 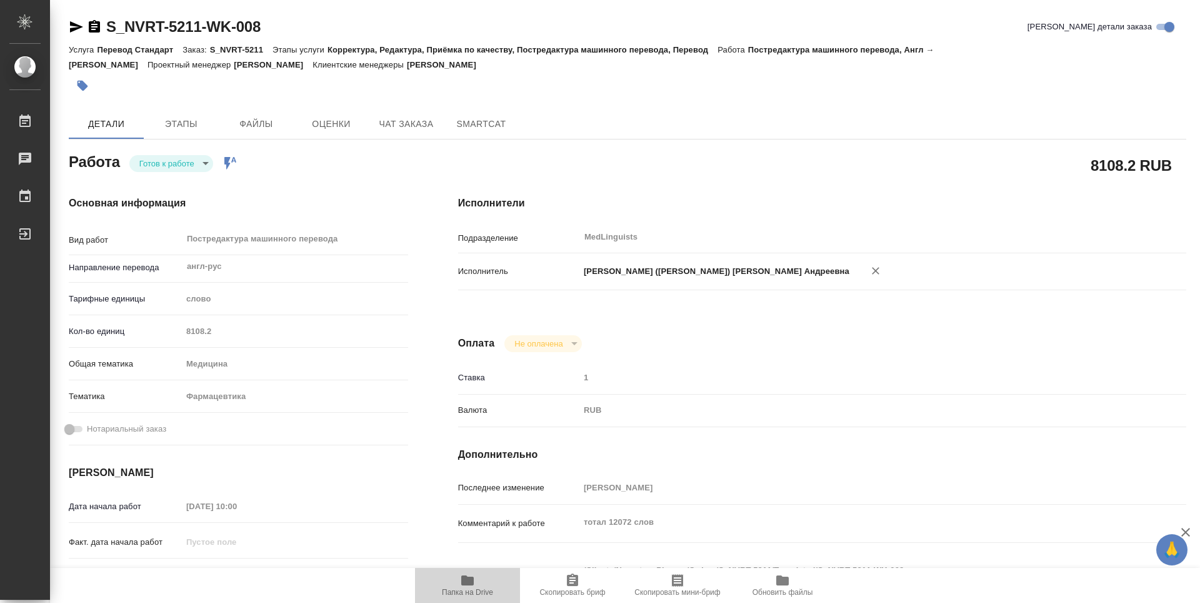 What do you see at coordinates (125, 396) in the screenshot?
I see `p: Тематика` at bounding box center [125, 396].